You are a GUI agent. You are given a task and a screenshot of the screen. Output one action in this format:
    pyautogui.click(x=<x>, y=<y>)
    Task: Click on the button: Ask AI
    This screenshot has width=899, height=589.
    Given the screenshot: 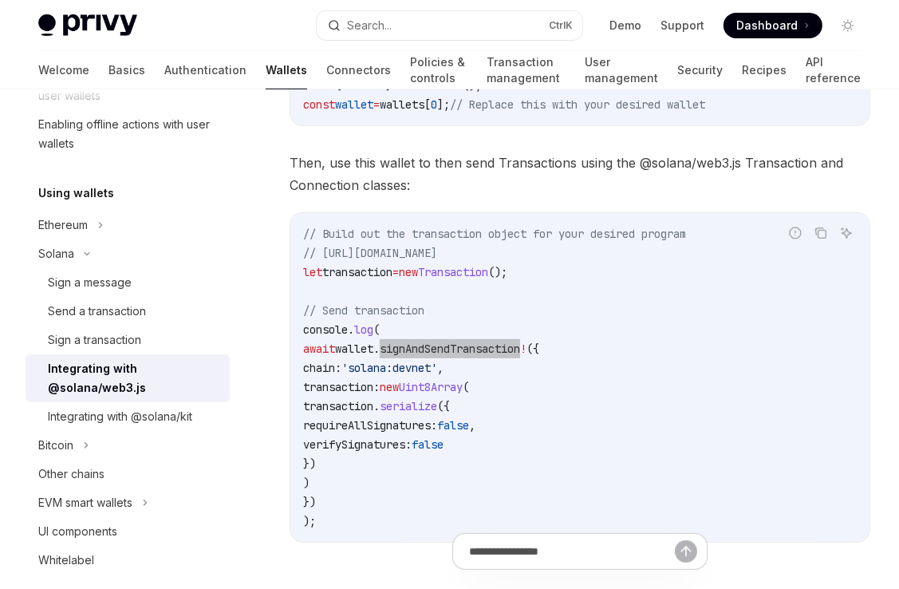 What is the action you would take?
    pyautogui.click(x=846, y=233)
    